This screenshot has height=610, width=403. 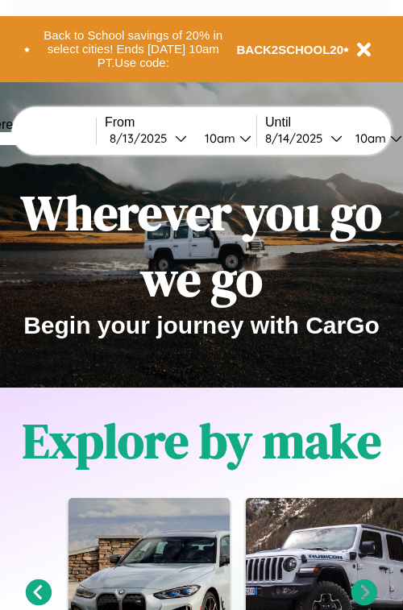 What do you see at coordinates (148, 138) in the screenshot?
I see `button: 8/13/2025` at bounding box center [148, 138].